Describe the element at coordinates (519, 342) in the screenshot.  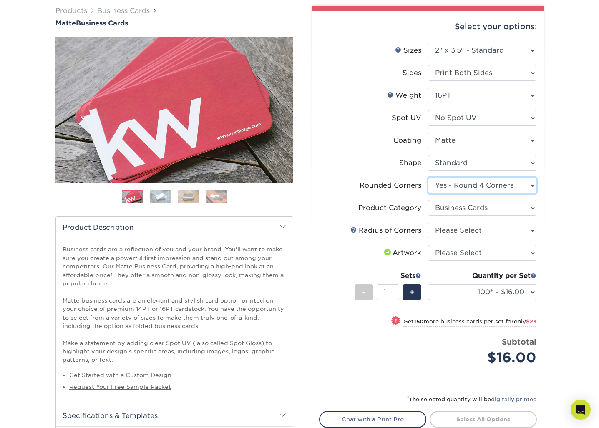
I see `strong: Subtotal` at that location.